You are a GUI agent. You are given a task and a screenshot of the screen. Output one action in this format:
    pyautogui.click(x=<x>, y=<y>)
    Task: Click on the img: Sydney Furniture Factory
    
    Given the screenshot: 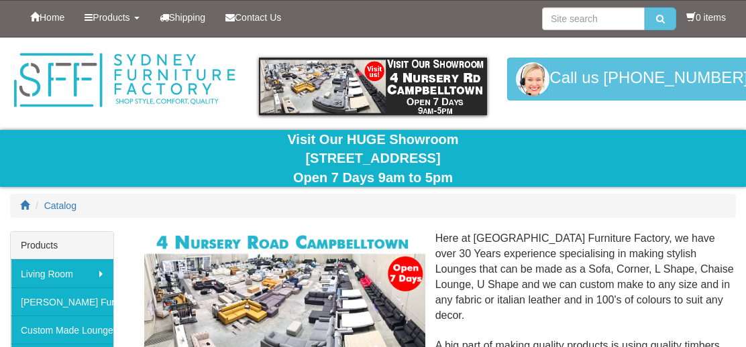 What is the action you would take?
    pyautogui.click(x=124, y=80)
    